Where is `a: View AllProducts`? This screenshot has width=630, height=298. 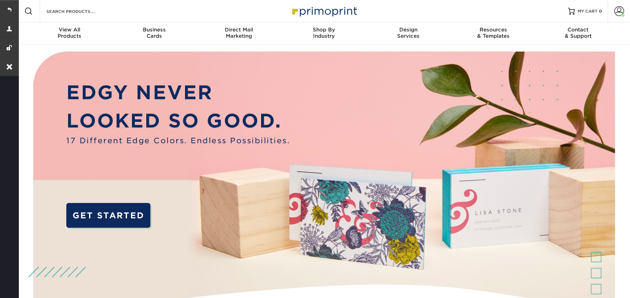
a: View AllProducts is located at coordinates (70, 34).